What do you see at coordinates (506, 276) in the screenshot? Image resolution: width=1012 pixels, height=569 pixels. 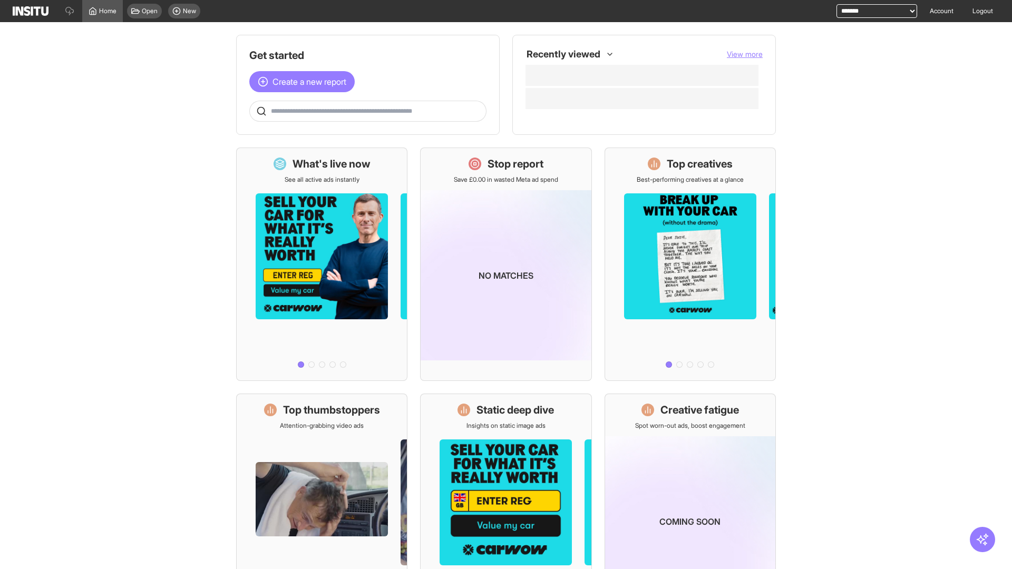 I see `p: No matches` at bounding box center [506, 276].